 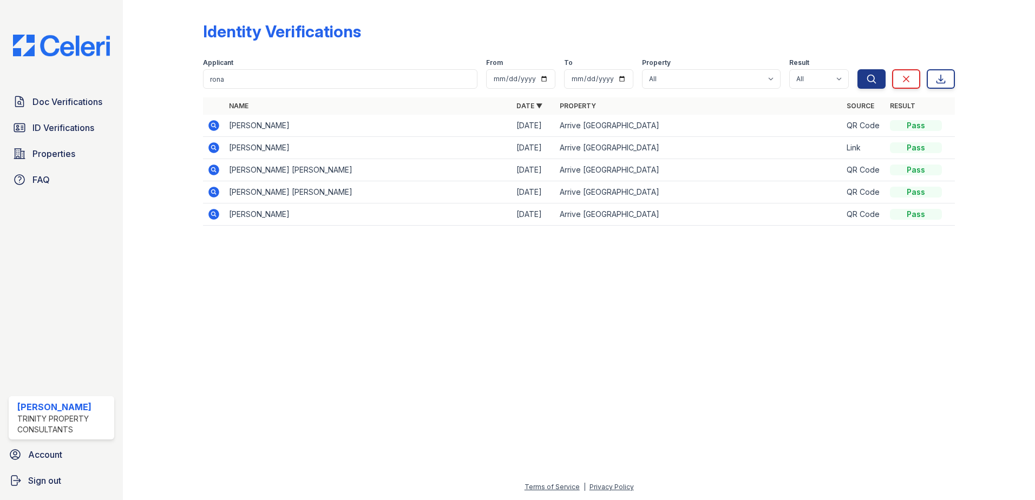 What do you see at coordinates (340, 79) in the screenshot?
I see `input: Search by name or phone number` at bounding box center [340, 79].